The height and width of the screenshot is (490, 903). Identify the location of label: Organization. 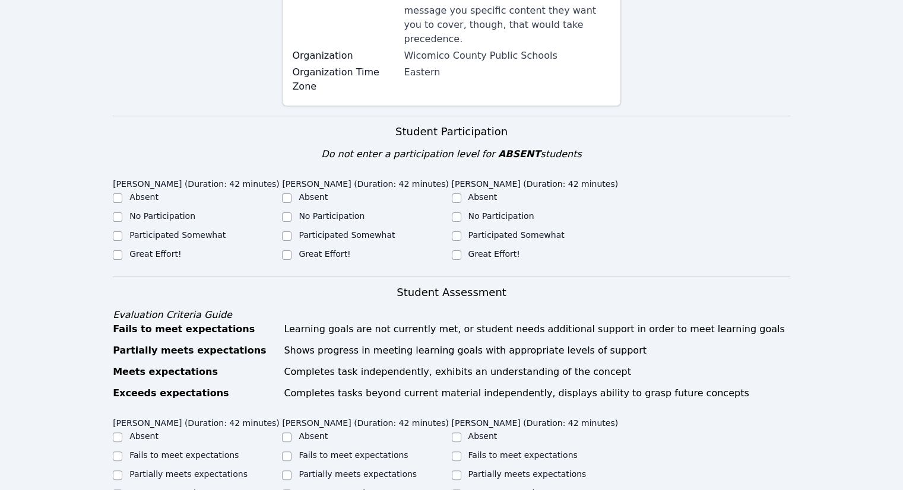
(344, 56).